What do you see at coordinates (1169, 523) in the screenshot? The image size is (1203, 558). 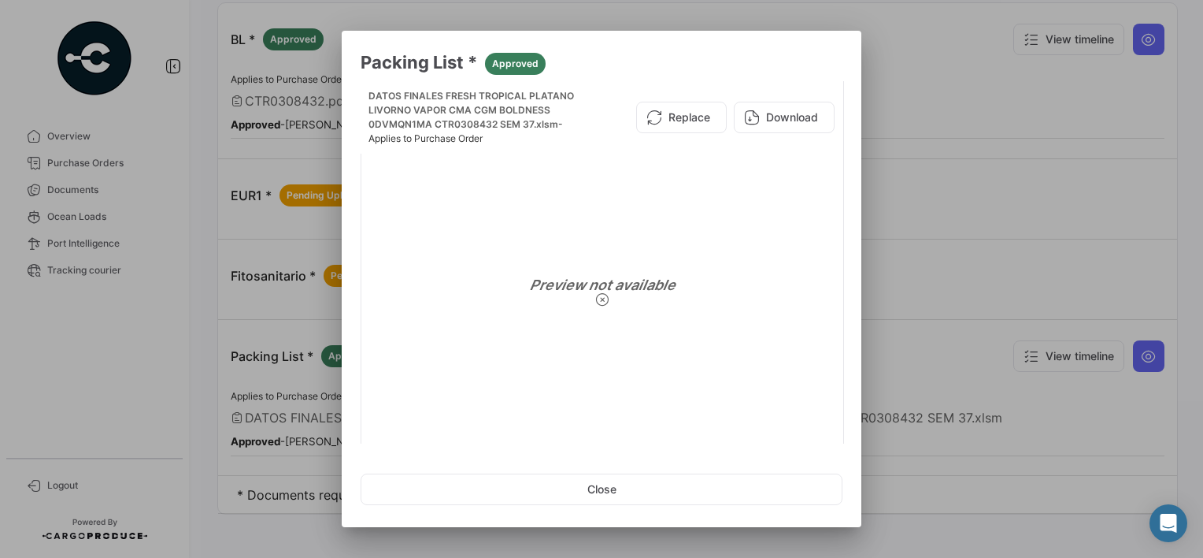 I see `div: Abrir Intercom Messenger` at bounding box center [1169, 523].